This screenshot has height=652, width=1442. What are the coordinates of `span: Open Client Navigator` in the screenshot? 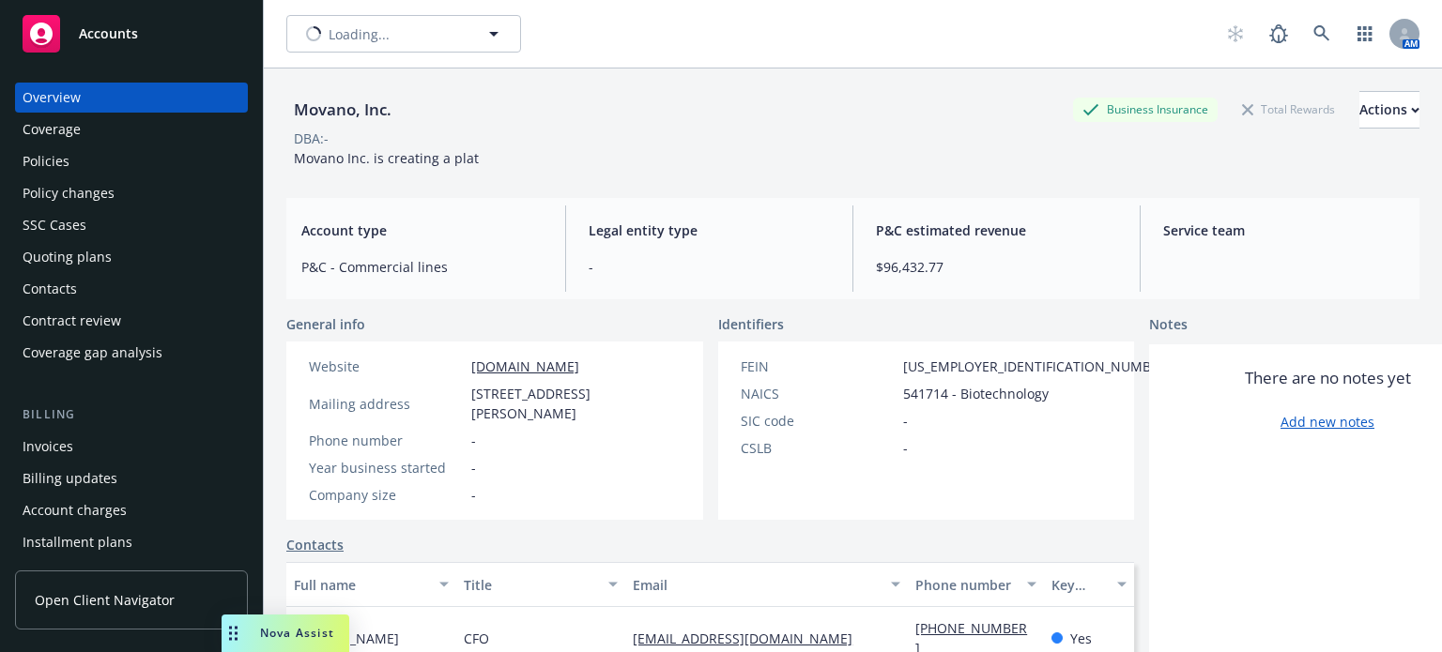 It's located at (104, 600).